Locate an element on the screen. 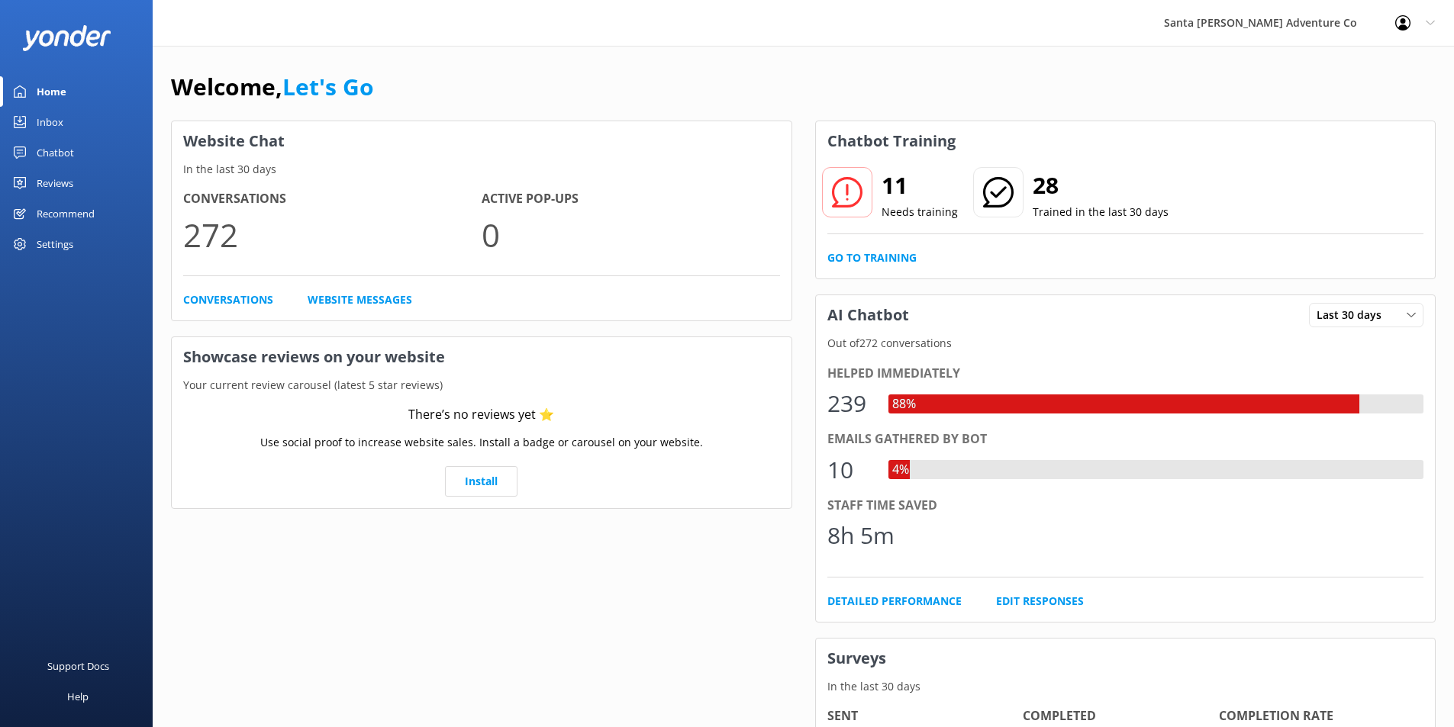 This screenshot has width=1454, height=727. div: Helped immediately is located at coordinates (1126, 374).